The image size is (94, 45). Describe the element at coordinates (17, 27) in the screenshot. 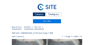

I see `input: Search by date 󰅀` at that location.